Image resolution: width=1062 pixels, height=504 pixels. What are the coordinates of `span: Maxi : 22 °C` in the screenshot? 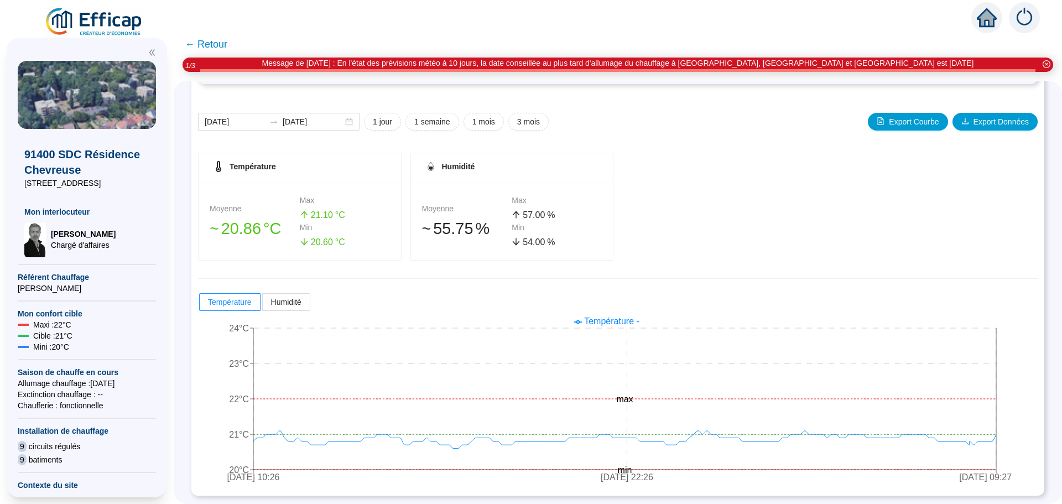 It's located at (52, 325).